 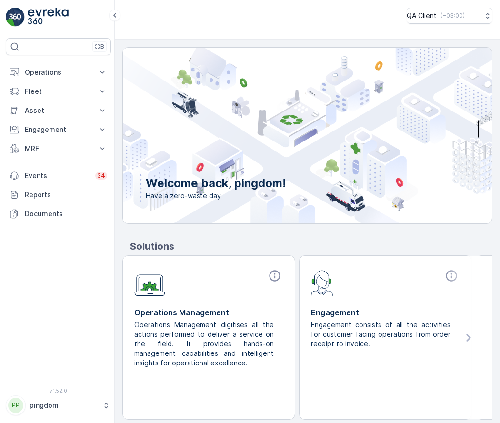 What do you see at coordinates (58, 406) in the screenshot?
I see `button: PPpingdom` at bounding box center [58, 406].